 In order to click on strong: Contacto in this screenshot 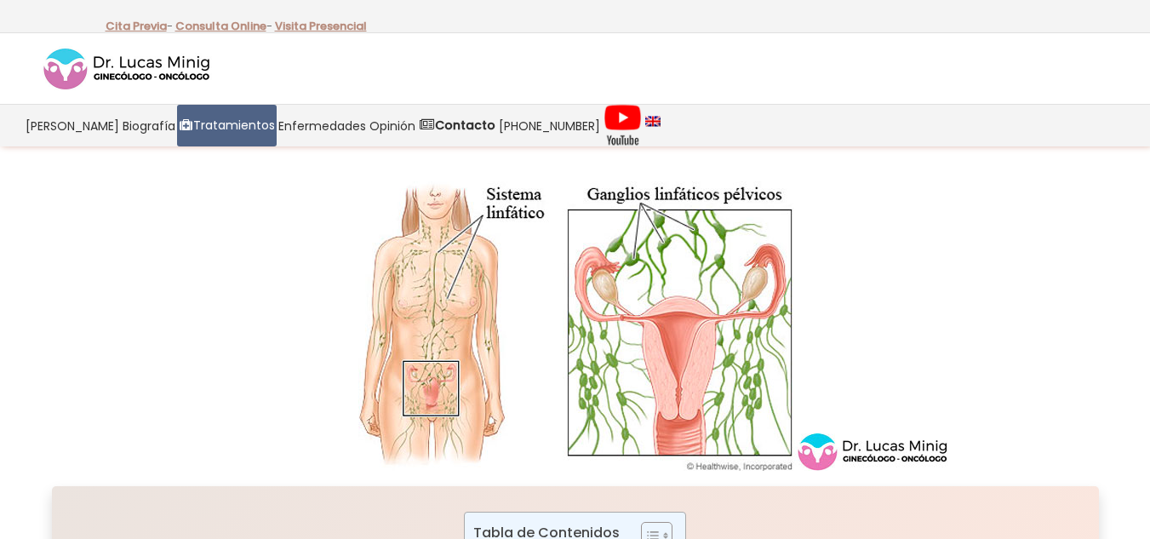, I will do `click(465, 125)`.